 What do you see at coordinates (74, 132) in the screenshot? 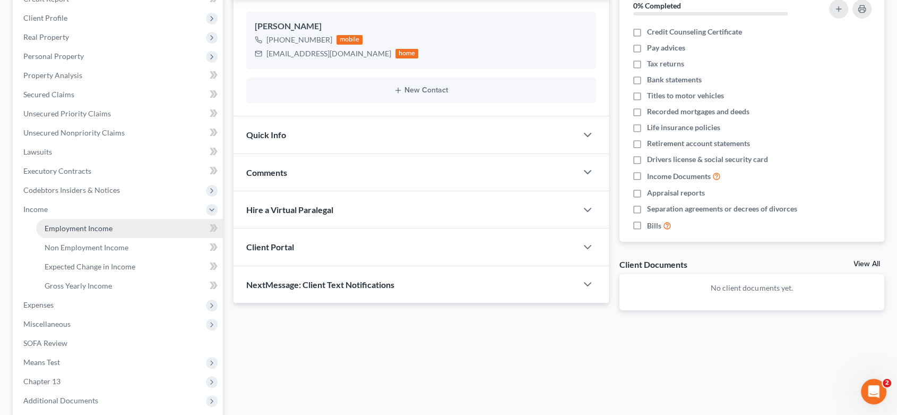
I see `span: Unsecured Nonpriority Claims` at bounding box center [74, 132].